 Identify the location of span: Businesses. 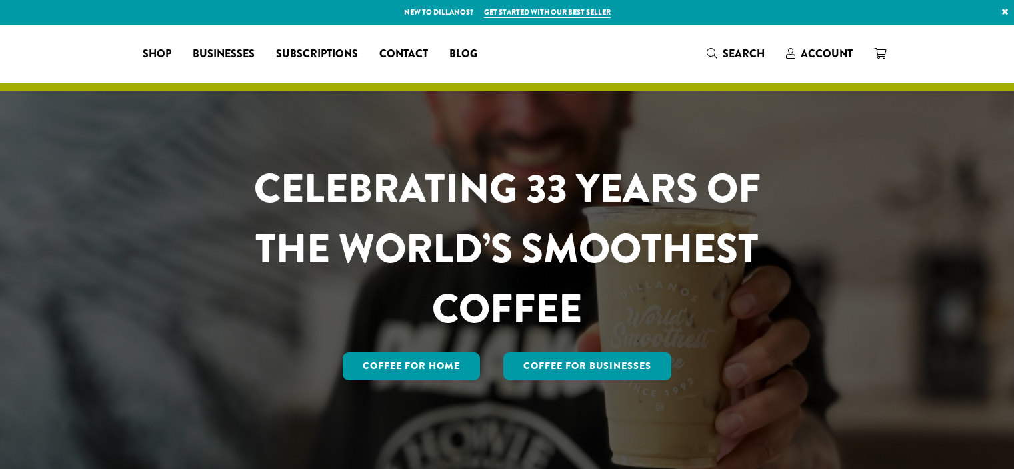
(223, 54).